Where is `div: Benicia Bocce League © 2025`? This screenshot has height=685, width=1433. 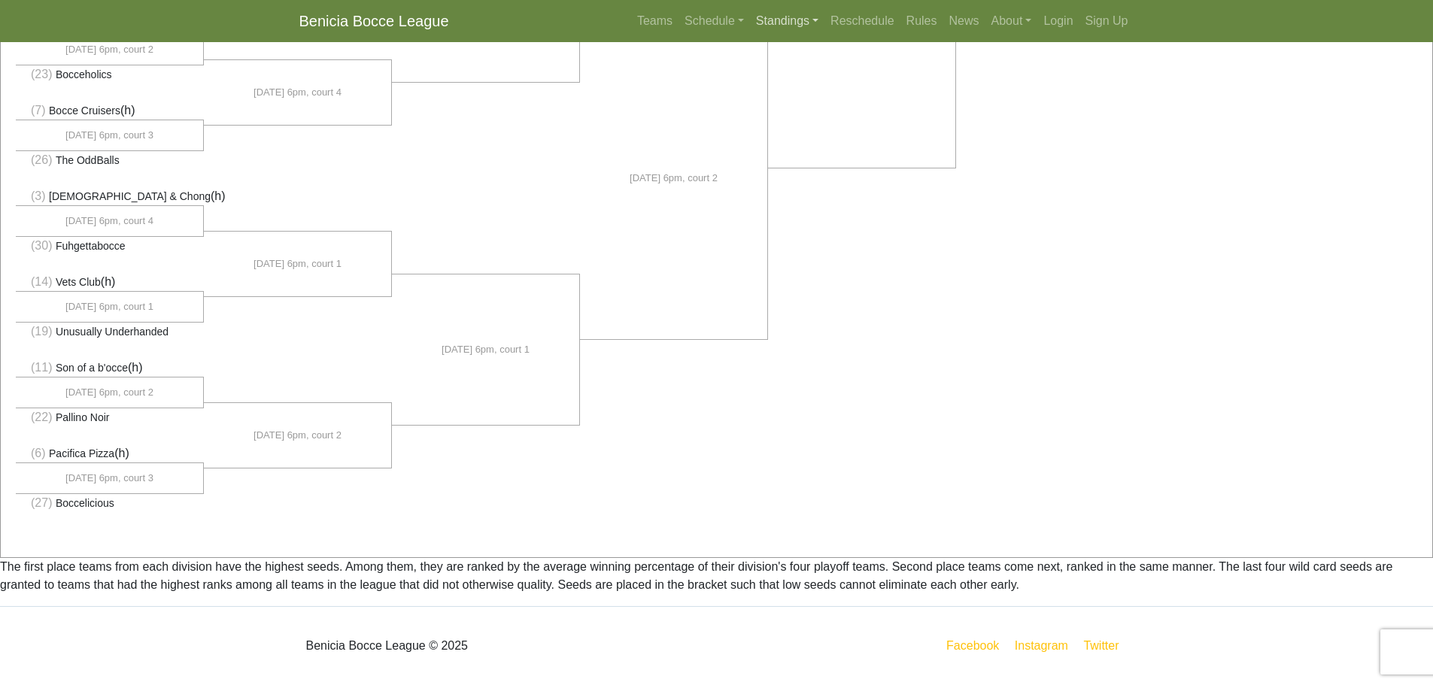 div: Benicia Bocce League © 2025 is located at coordinates (503, 646).